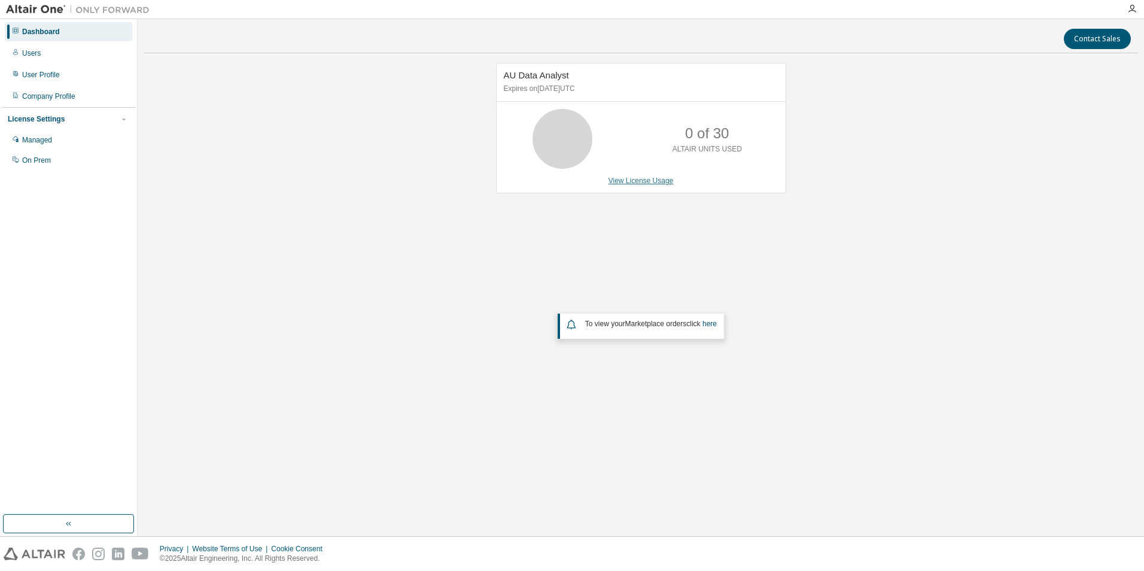  I want to click on div: Privacy, so click(176, 549).